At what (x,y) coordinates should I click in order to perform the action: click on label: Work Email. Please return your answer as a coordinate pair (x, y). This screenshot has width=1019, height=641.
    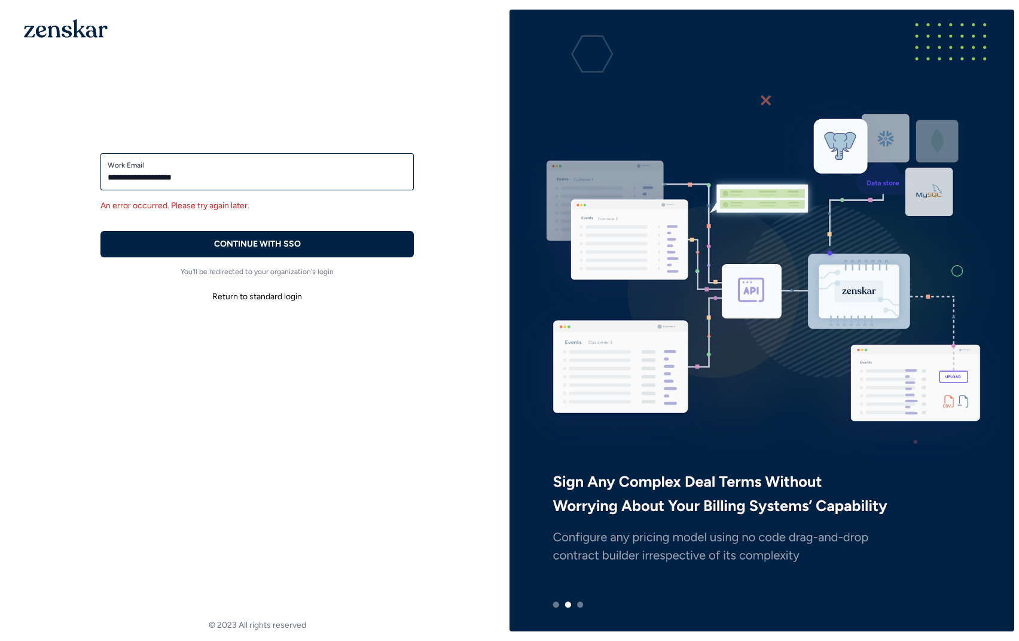
    Looking at the image, I should click on (257, 165).